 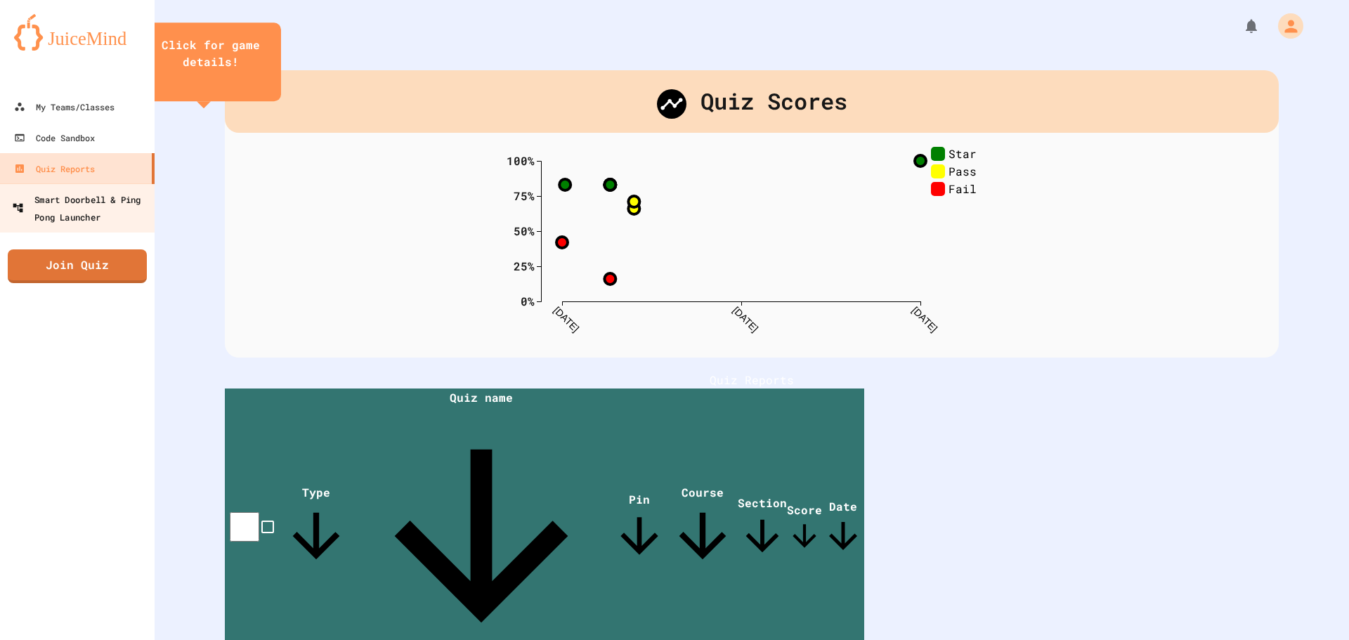 I want to click on div: Quiz Reports, so click(x=54, y=169).